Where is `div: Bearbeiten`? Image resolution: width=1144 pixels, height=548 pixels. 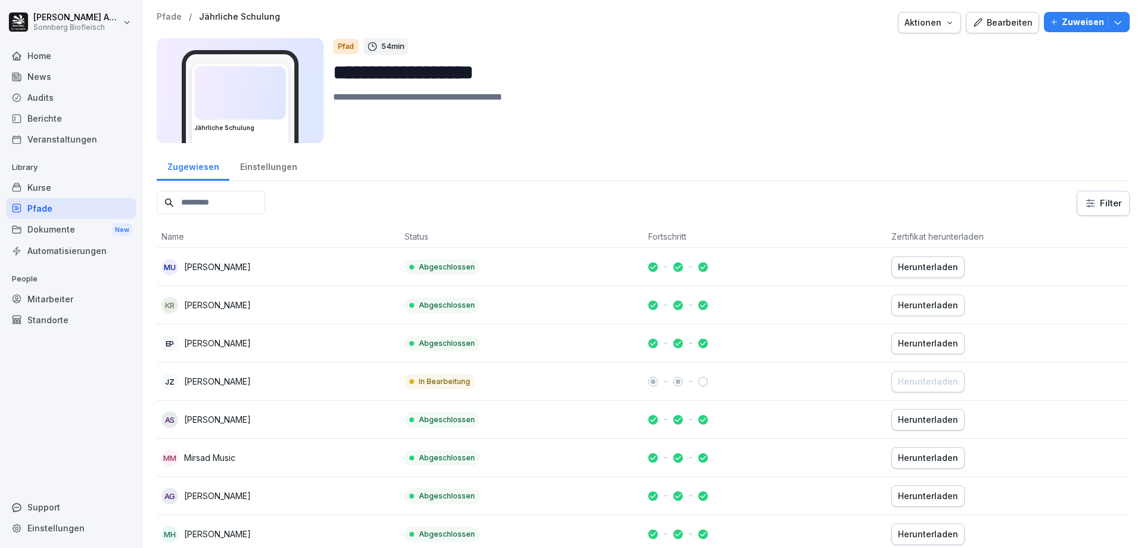 div: Bearbeiten is located at coordinates (1003, 23).